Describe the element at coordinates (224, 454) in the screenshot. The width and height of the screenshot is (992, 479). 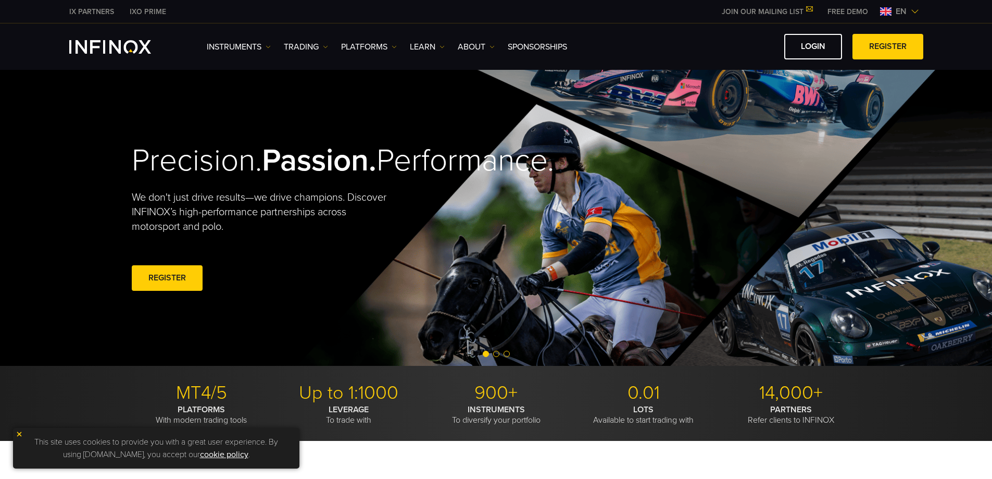
I see `a: cookie policy` at that location.